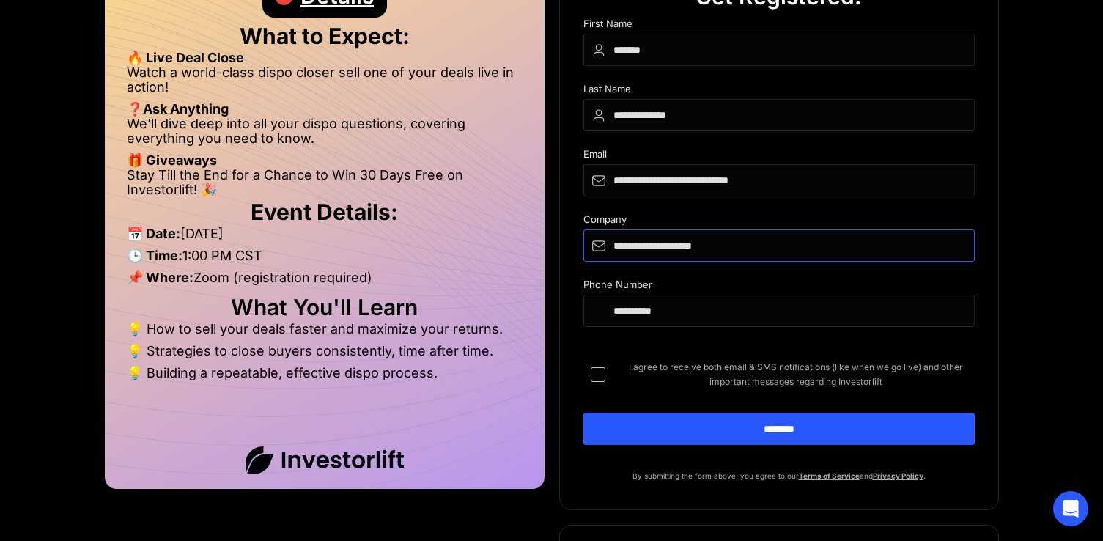 Image resolution: width=1103 pixels, height=541 pixels. What do you see at coordinates (1071, 509) in the screenshot?
I see `div: Open Intercom Messenger` at bounding box center [1071, 509].